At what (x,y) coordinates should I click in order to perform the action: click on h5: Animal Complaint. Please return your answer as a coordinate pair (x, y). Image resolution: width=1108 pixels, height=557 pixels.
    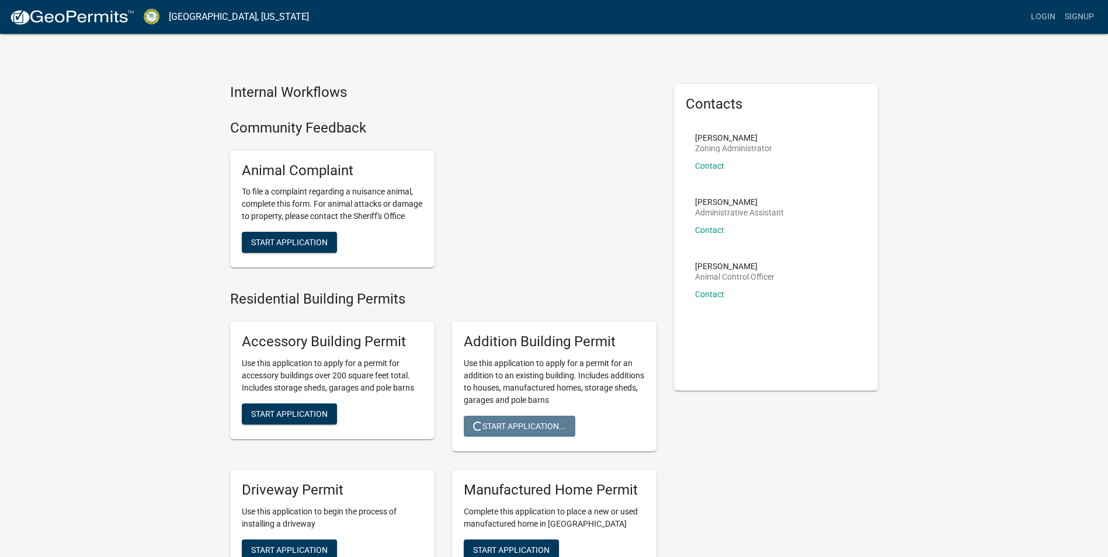
    Looking at the image, I should click on (332, 171).